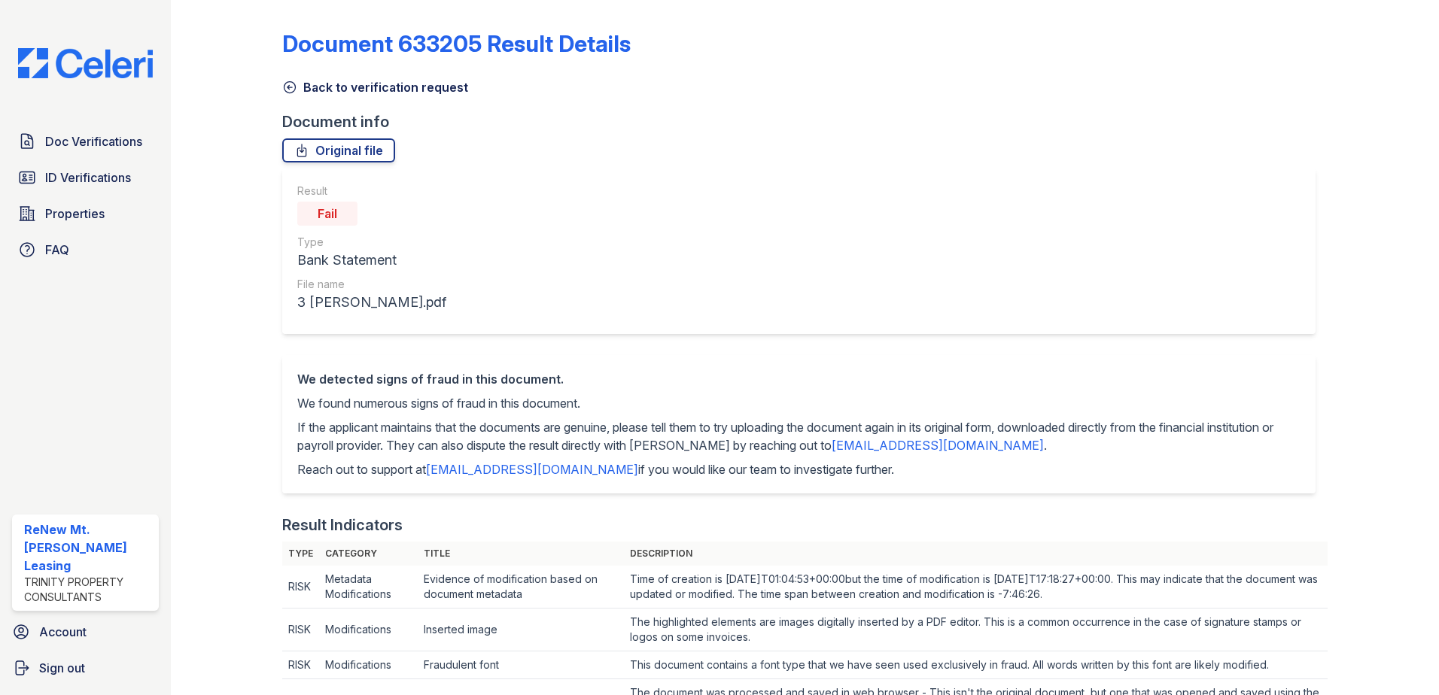 The height and width of the screenshot is (695, 1439). I want to click on span: Sign out, so click(62, 668).